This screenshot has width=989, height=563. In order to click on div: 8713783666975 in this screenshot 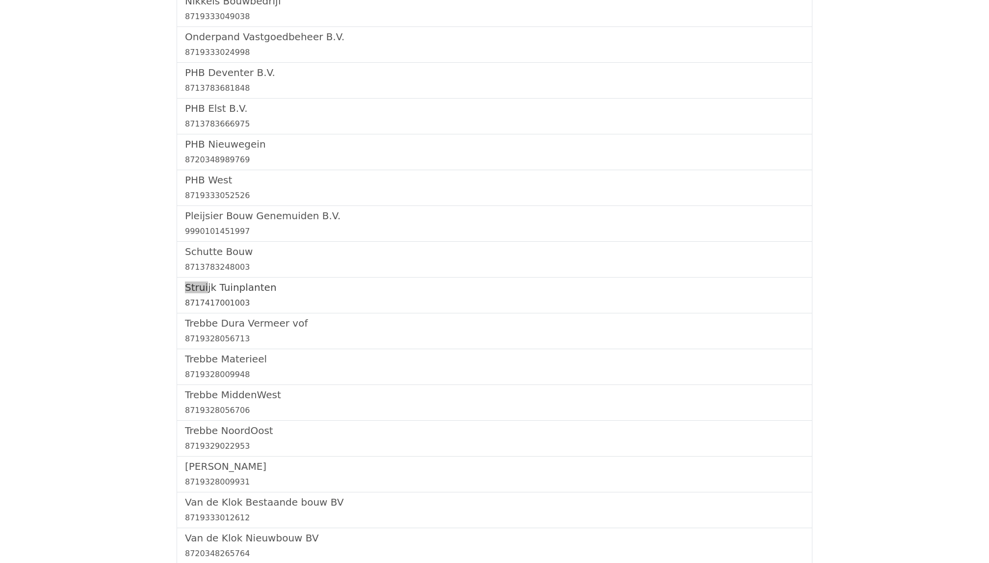, I will do `click(495, 124)`.